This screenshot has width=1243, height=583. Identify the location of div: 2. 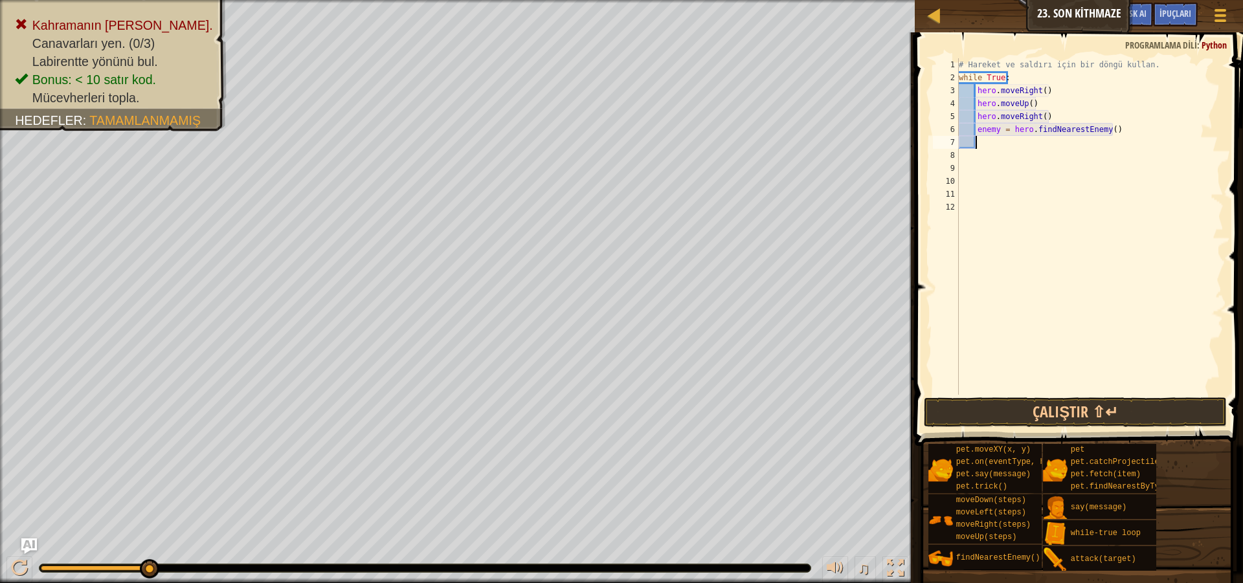
(946, 78).